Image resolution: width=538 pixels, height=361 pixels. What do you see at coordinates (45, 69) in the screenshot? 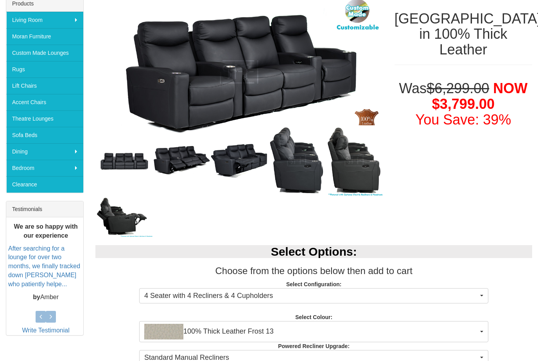
I see `a: Rugs` at bounding box center [45, 69].